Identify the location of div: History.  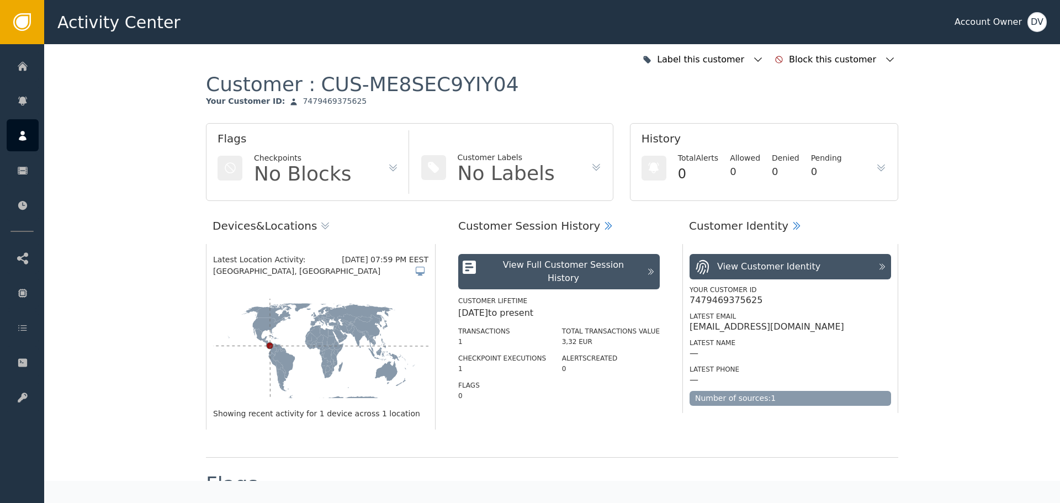
(764, 141).